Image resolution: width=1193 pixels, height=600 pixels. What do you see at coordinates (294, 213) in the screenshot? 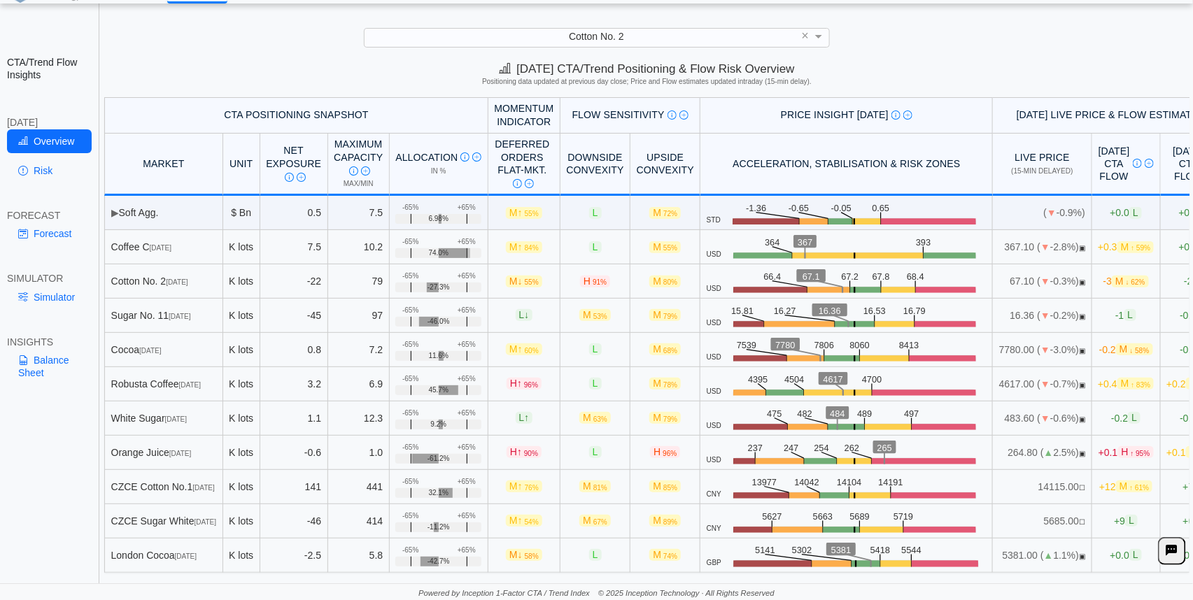
I see `td: 0.5` at bounding box center [294, 213].